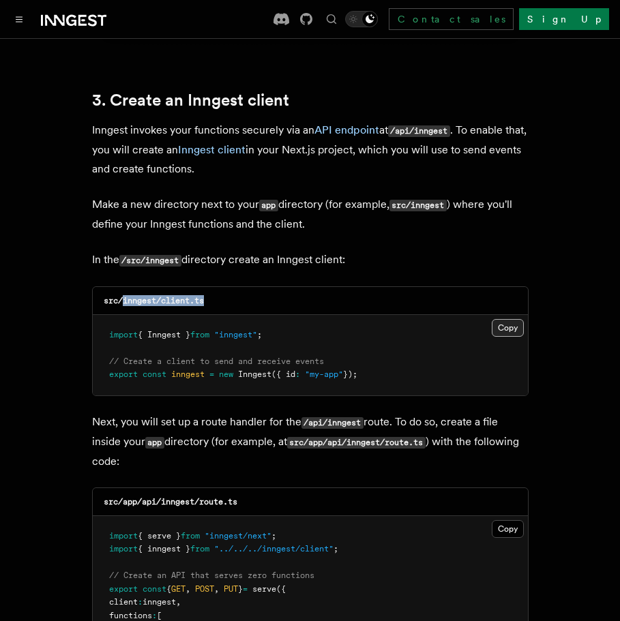  What do you see at coordinates (331, 19) in the screenshot?
I see `button: Find something...` at bounding box center [331, 19].